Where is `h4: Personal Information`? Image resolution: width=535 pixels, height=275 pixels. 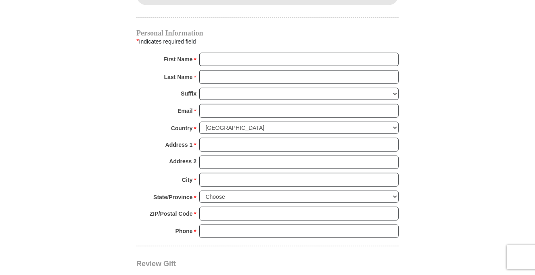 h4: Personal Information is located at coordinates (268, 33).